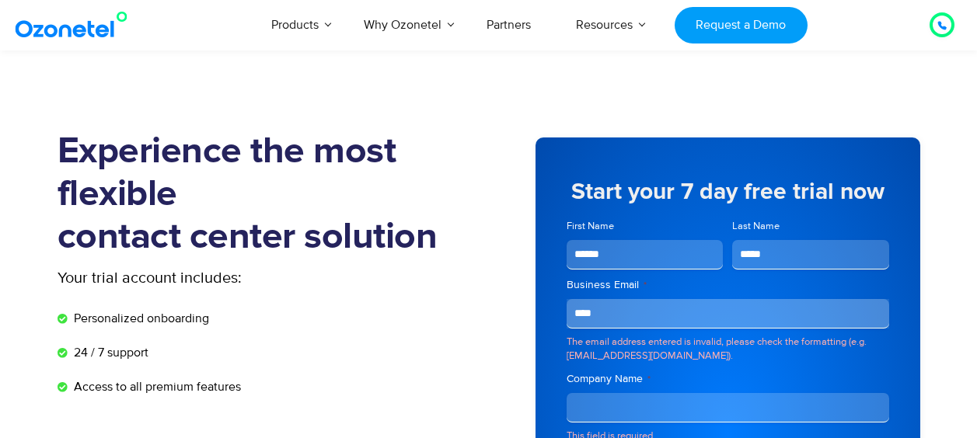 This screenshot has width=977, height=438. I want to click on p: Your trial account includes:, so click(215, 278).